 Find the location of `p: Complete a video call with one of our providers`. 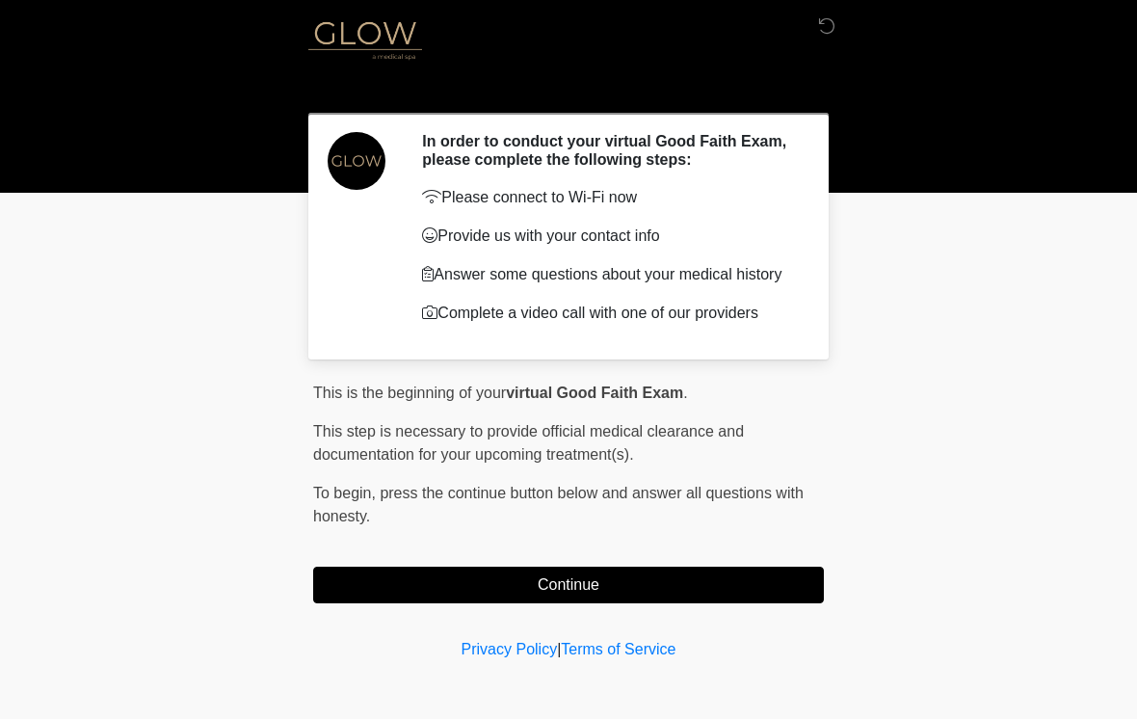

p: Complete a video call with one of our providers is located at coordinates (608, 313).